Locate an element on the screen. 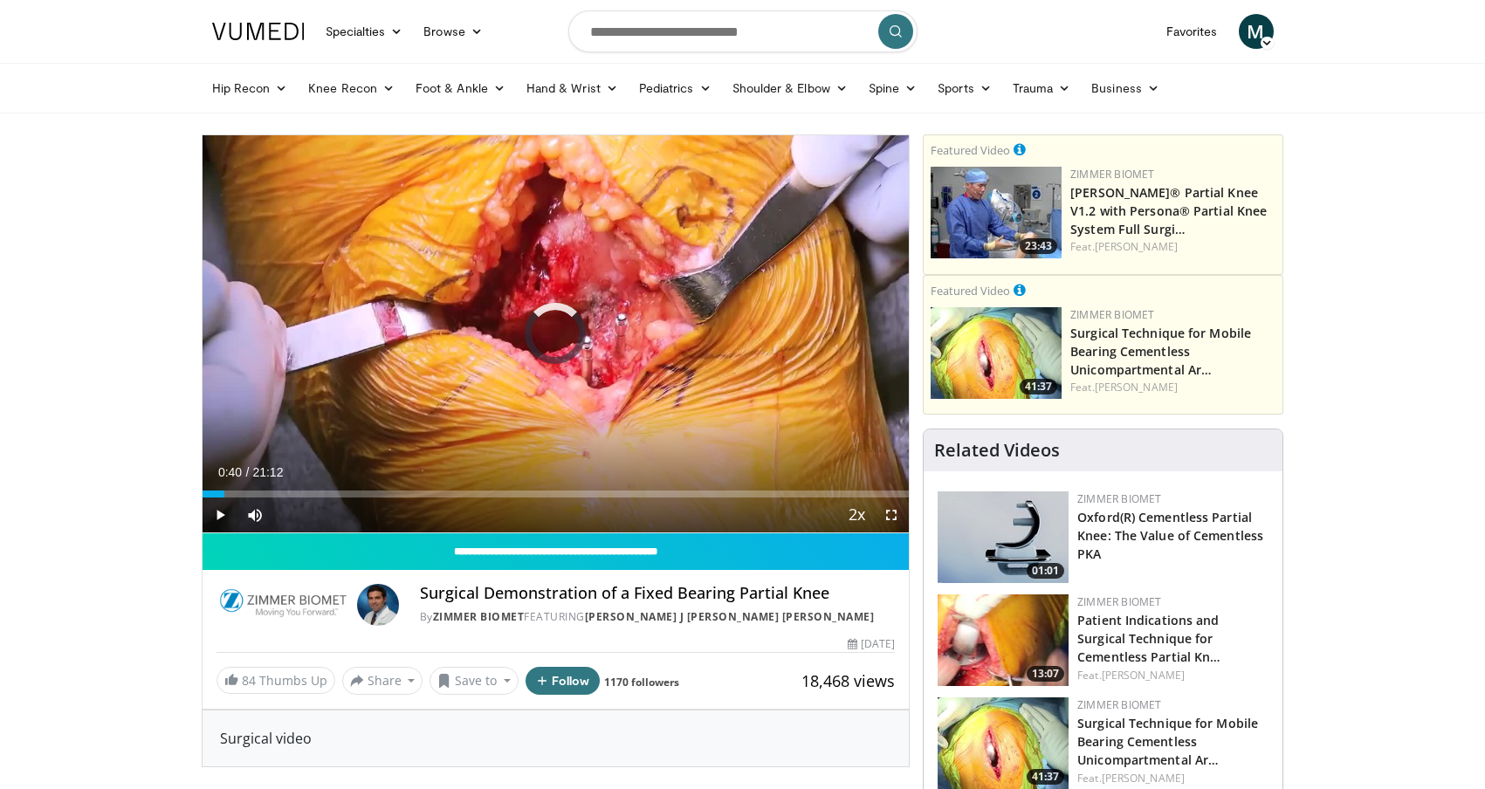 The width and height of the screenshot is (1485, 789). a: Trauma is located at coordinates (1042, 88).